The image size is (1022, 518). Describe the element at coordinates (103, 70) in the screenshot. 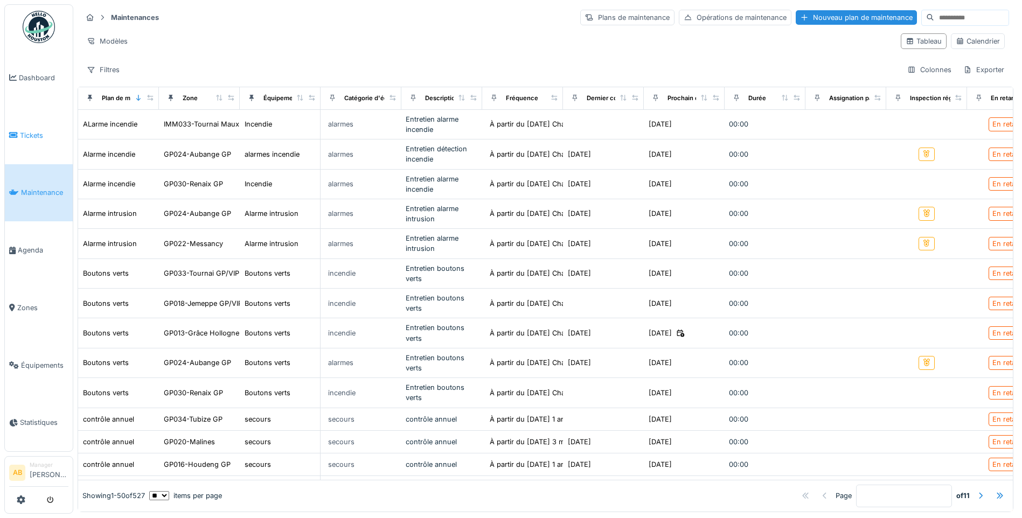

I see `div: Filtres` at that location.